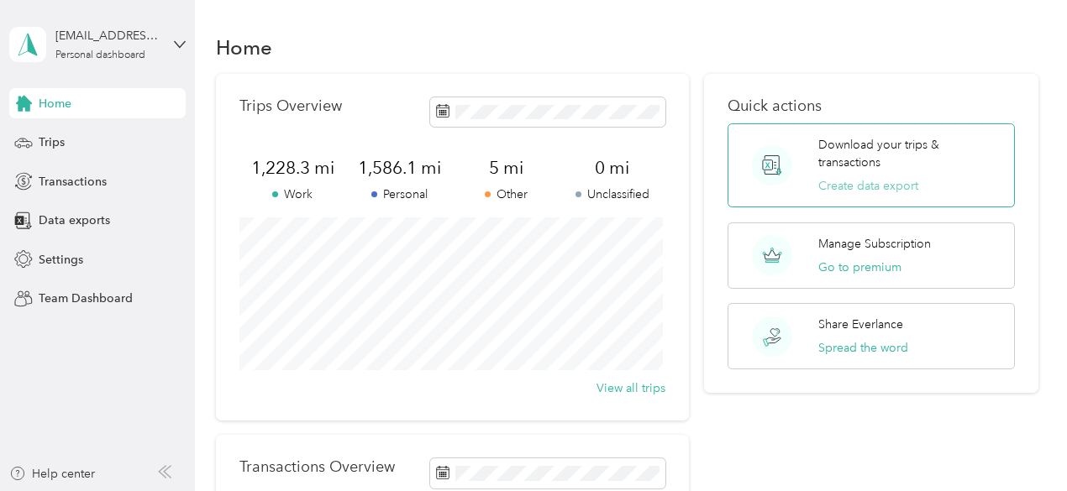  Describe the element at coordinates (859, 267) in the screenshot. I see `button: Go to premium` at that location.